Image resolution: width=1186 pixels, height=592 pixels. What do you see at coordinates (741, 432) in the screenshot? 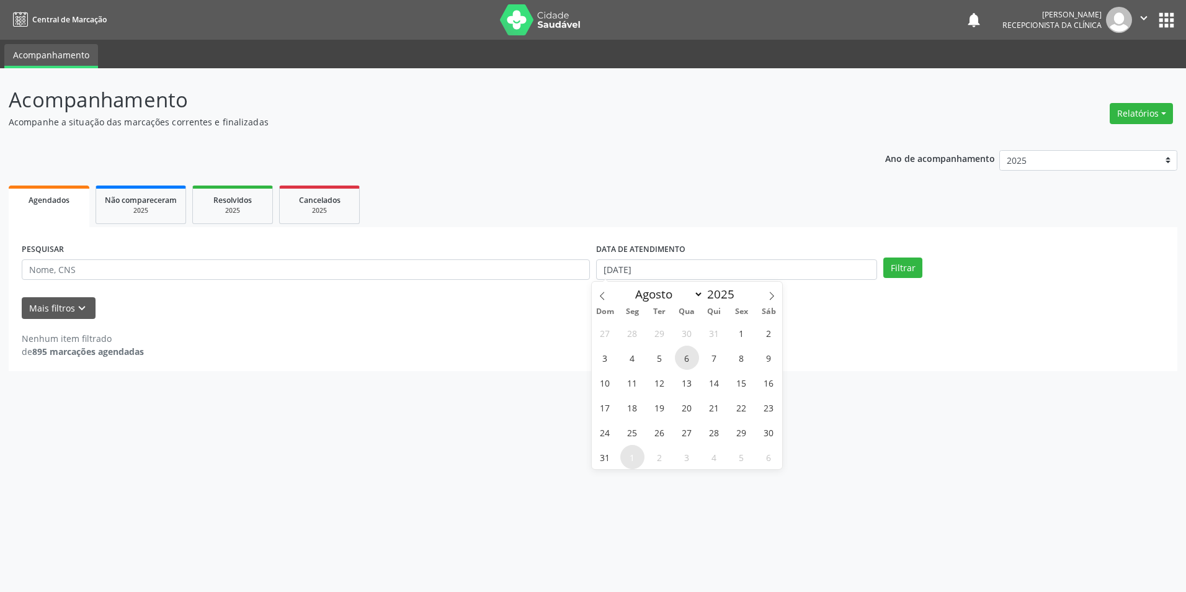
I see `span: Agosto 29, 2025` at bounding box center [741, 432].